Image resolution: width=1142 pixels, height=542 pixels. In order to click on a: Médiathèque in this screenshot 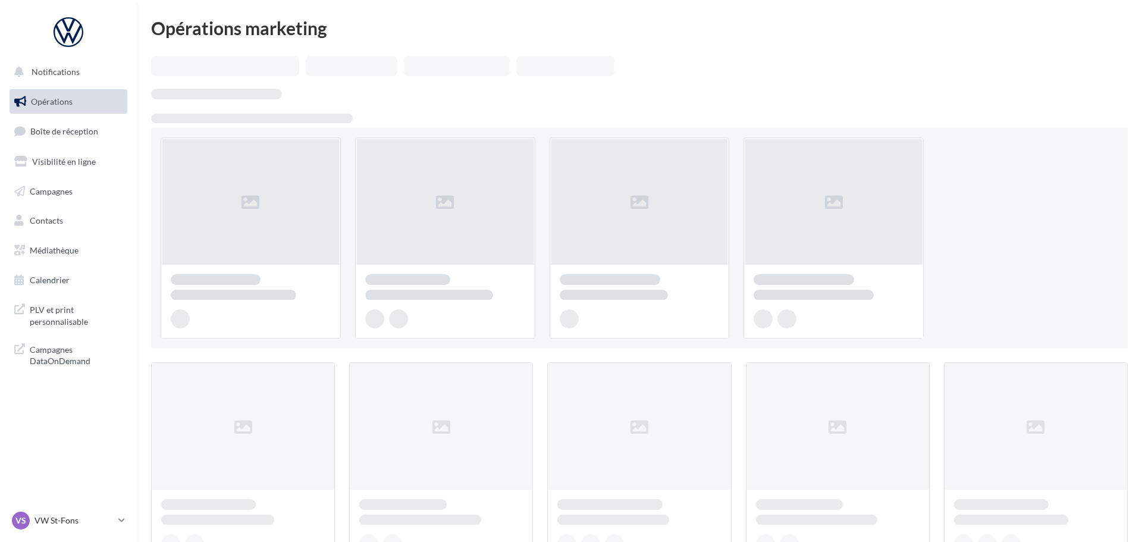, I will do `click(68, 250)`.